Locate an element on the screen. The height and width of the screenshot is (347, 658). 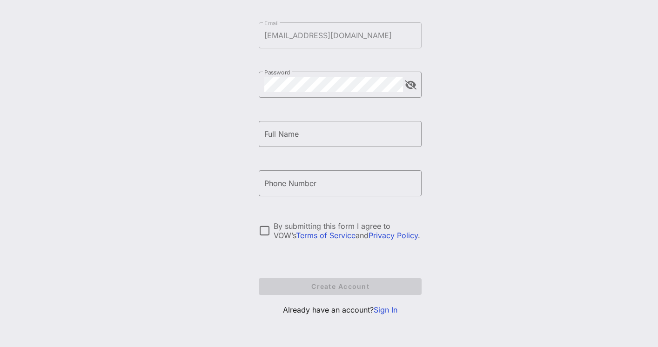
button: append icon is located at coordinates (410, 85).